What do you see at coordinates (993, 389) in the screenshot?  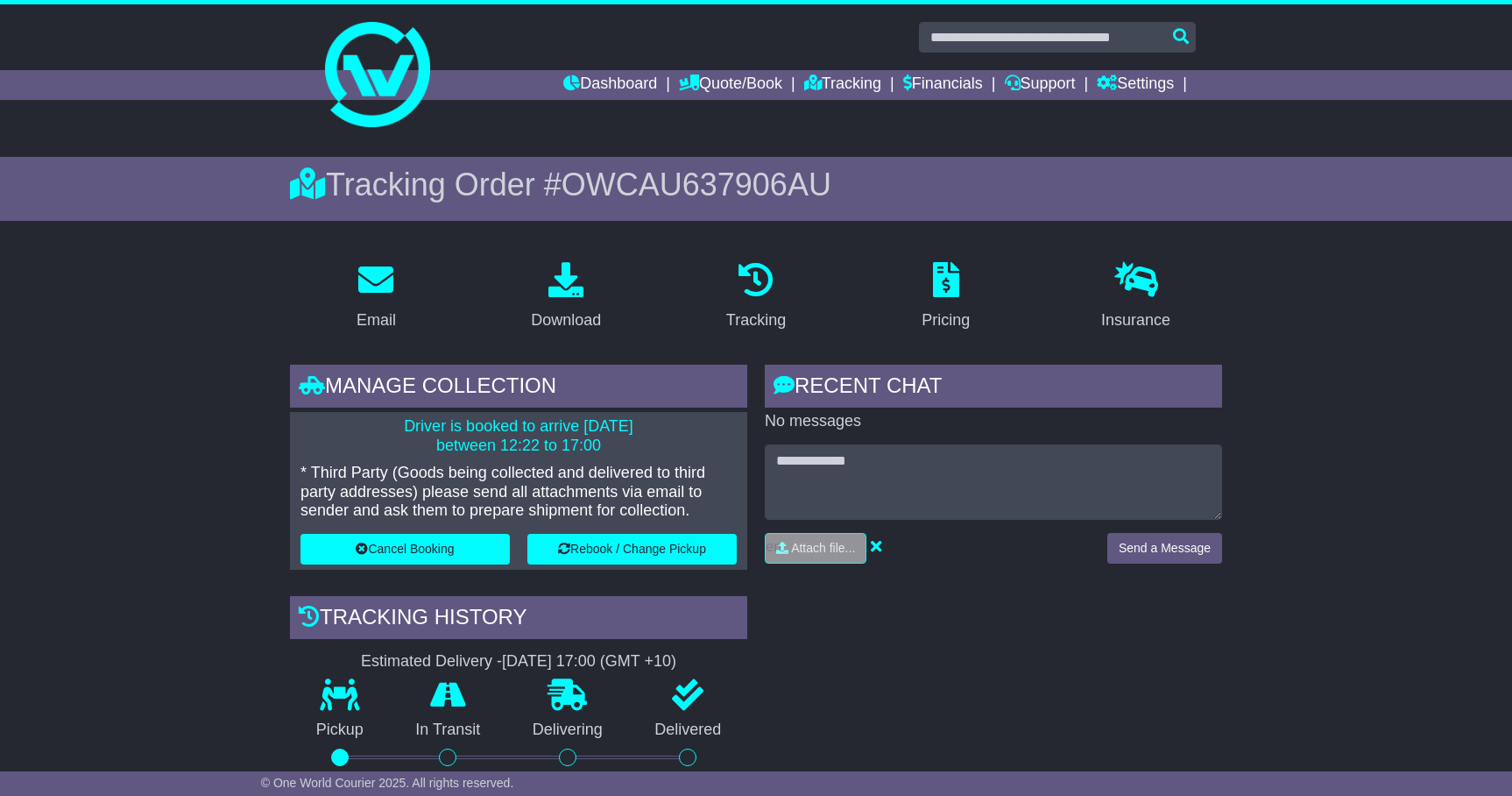 I see `div: RECENT CHAT` at bounding box center [993, 389].